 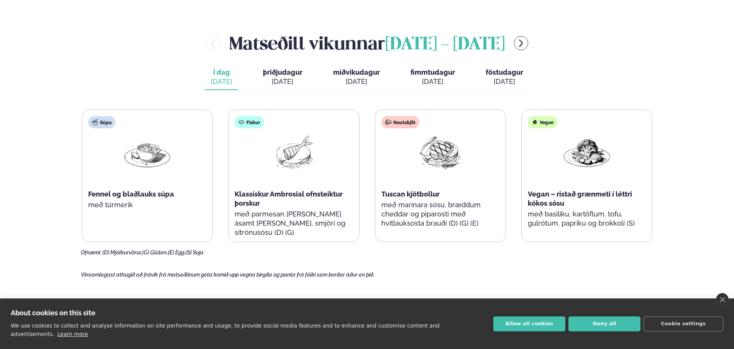 What do you see at coordinates (213, 43) in the screenshot?
I see `button: menu-btn-left` at bounding box center [213, 43].